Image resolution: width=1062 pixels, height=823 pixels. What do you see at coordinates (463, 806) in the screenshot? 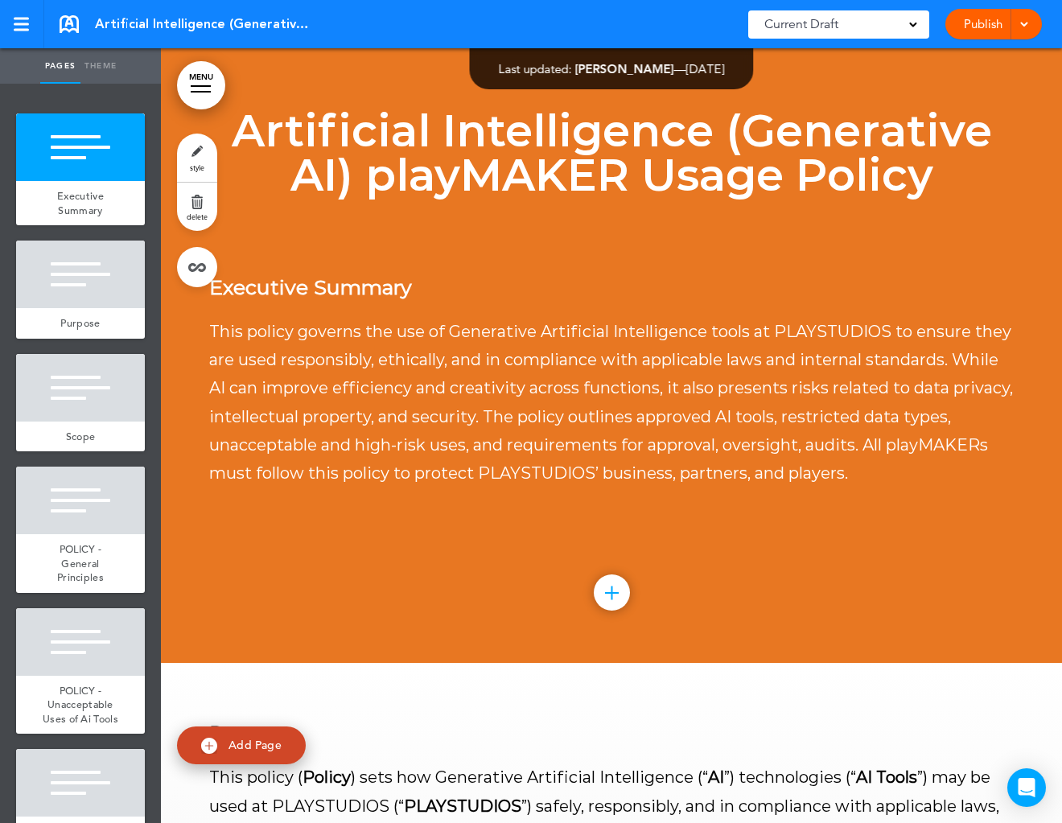
I see `strong: PLAYSTUDIOS` at bounding box center [463, 806].